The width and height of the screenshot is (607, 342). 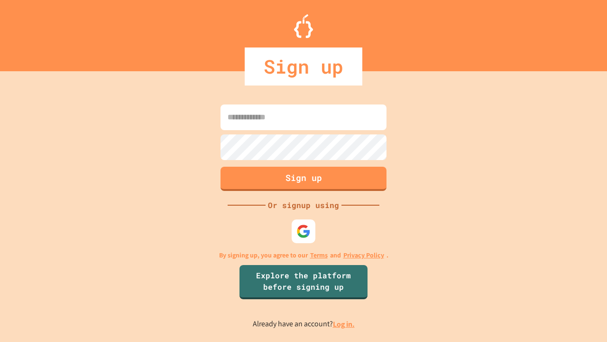 I want to click on img: google-icon.svg, so click(x=304, y=231).